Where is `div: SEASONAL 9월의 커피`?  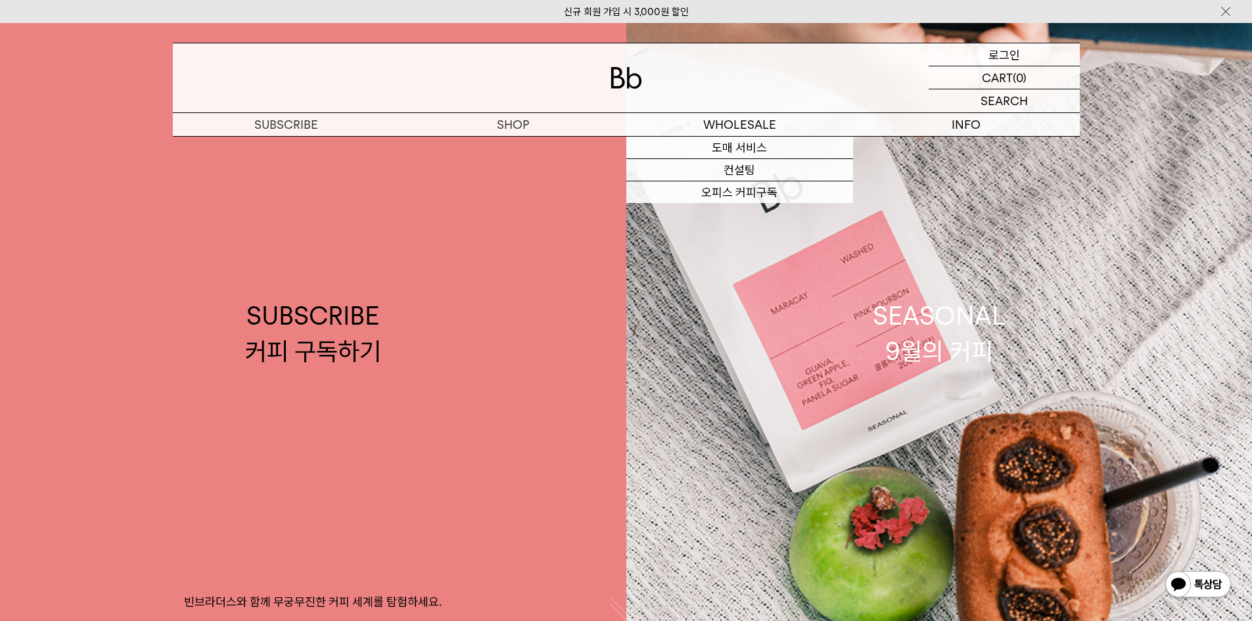
div: SEASONAL 9월의 커피 is located at coordinates (939, 333).